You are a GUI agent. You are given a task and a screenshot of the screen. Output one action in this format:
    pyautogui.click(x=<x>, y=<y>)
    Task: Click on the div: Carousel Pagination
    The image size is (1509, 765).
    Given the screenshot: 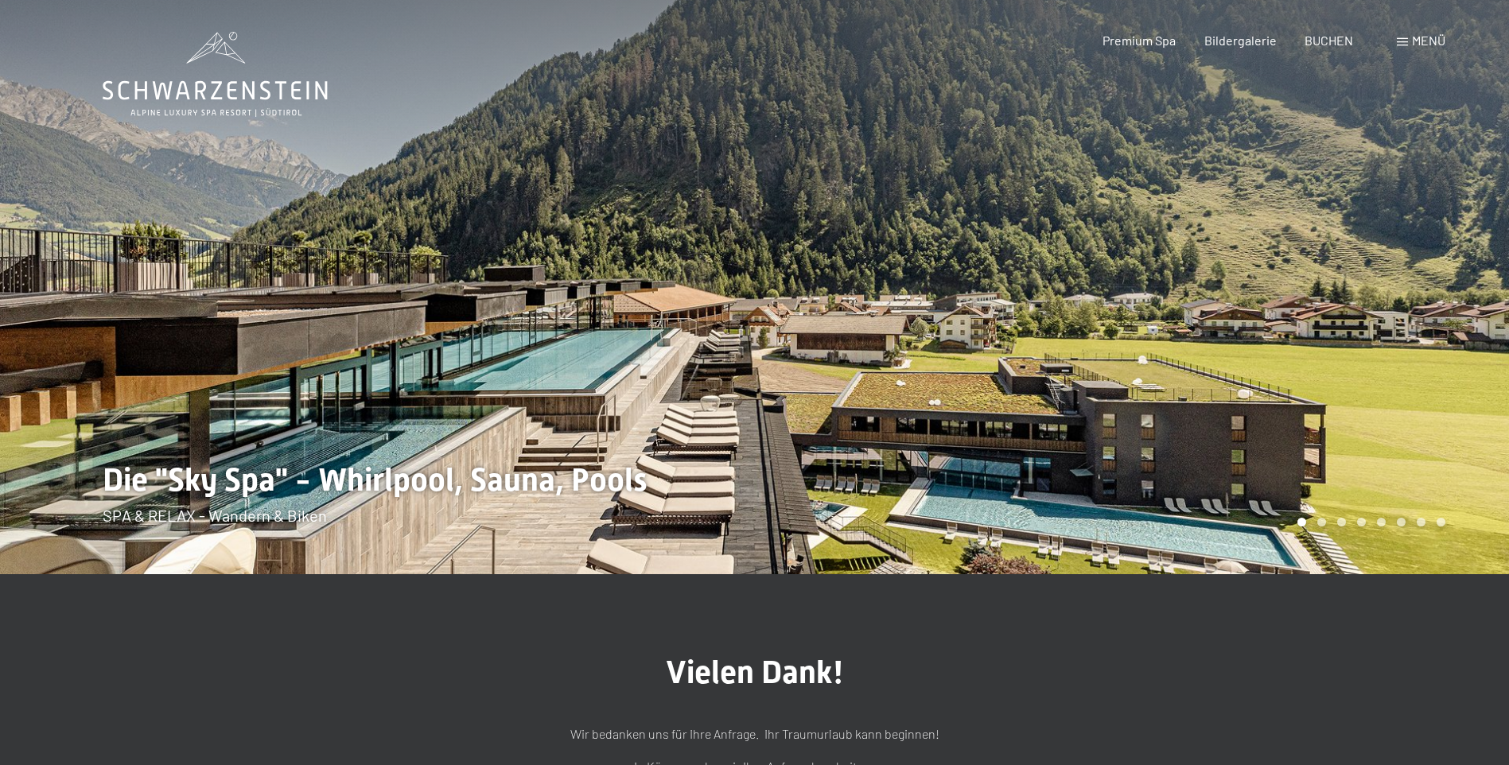 What is the action you would take?
    pyautogui.click(x=1368, y=522)
    